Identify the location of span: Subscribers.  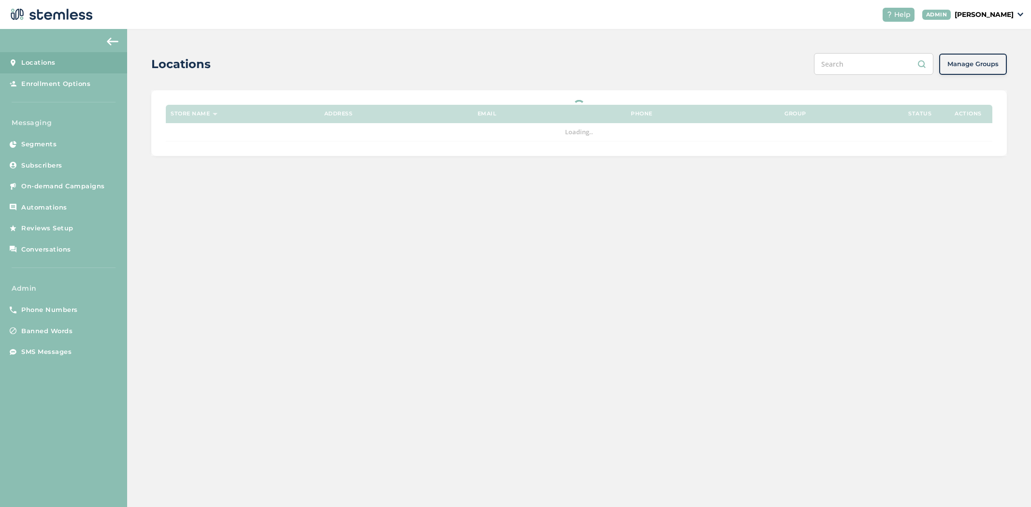
(42, 166).